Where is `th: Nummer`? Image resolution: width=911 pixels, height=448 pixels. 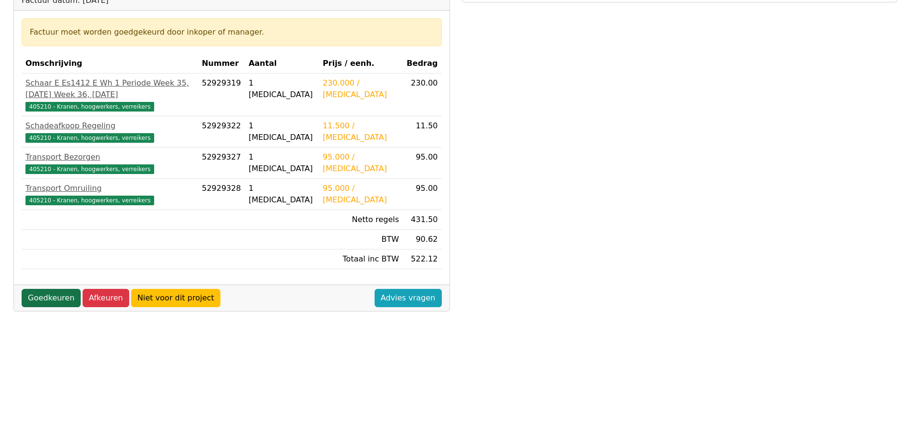 th: Nummer is located at coordinates (221, 63).